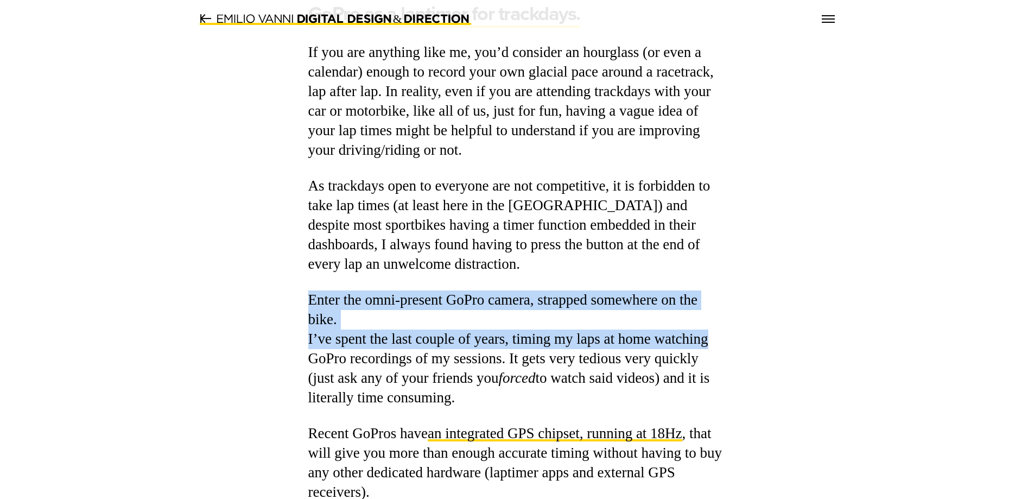 This screenshot has height=499, width=1034. I want to click on p: As track­days open to every­one are not com­pet­i­tive, it is for­bid­den to take lap times (at l..., so click(517, 225).